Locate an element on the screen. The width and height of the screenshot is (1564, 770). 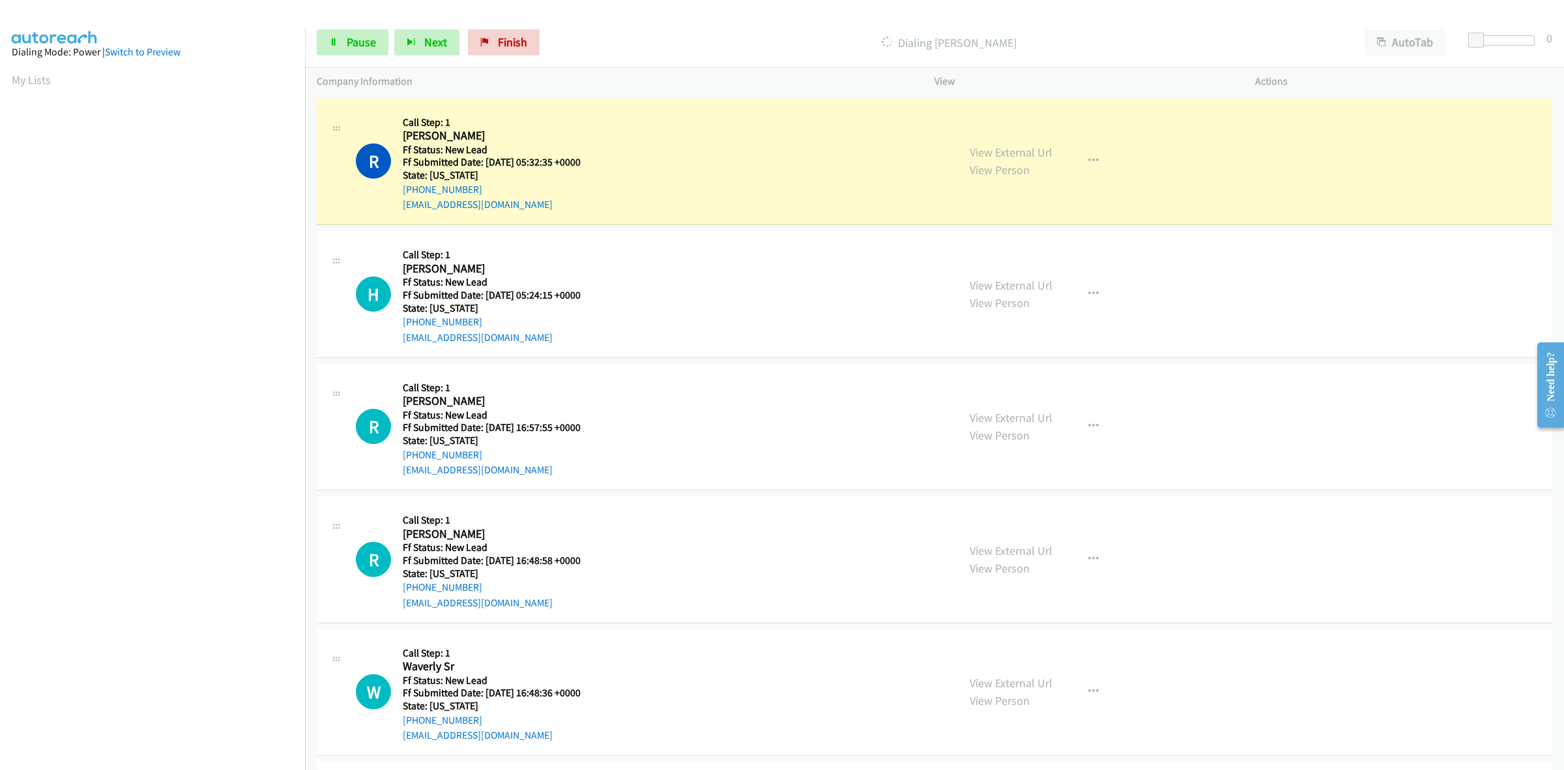
h1: W is located at coordinates (373, 691).